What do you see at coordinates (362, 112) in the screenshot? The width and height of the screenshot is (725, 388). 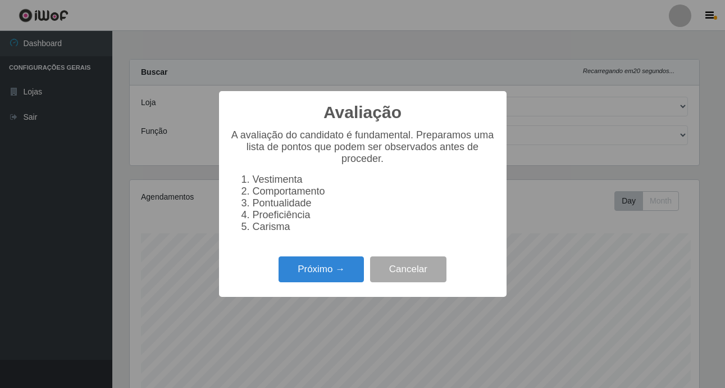 I see `h2: Avaliação` at bounding box center [362, 112].